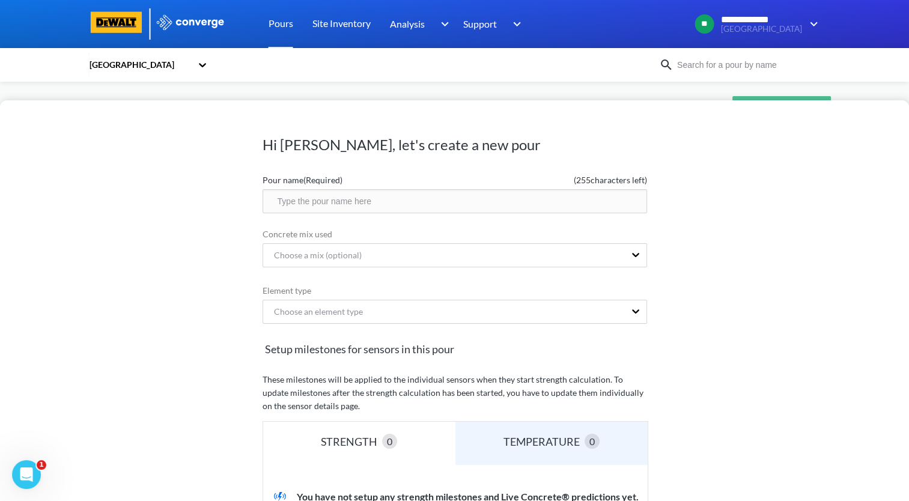 The height and width of the screenshot is (501, 909). I want to click on label: Concrete mix used, so click(455, 234).